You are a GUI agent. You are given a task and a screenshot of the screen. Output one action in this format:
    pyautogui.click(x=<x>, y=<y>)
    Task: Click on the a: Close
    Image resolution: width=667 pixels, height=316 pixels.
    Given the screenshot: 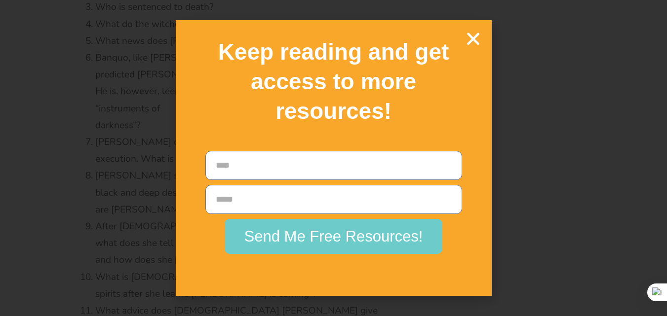 What is the action you would take?
    pyautogui.click(x=473, y=38)
    